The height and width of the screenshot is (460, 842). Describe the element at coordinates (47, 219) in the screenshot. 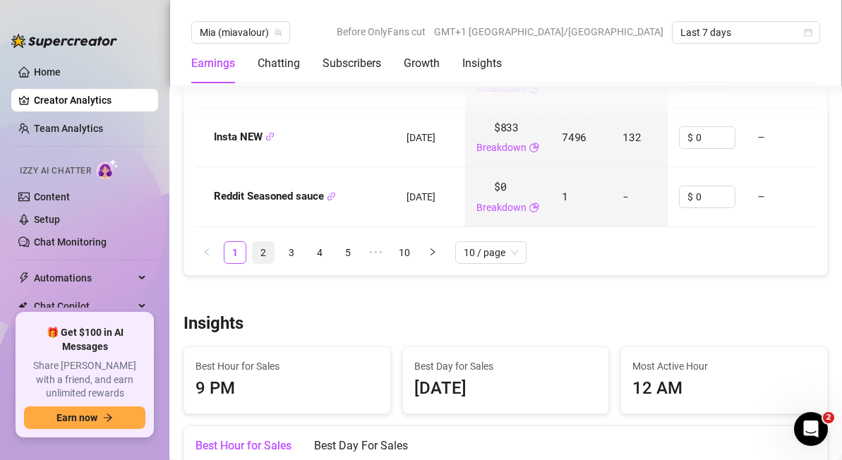

I see `a: Setup` at that location.